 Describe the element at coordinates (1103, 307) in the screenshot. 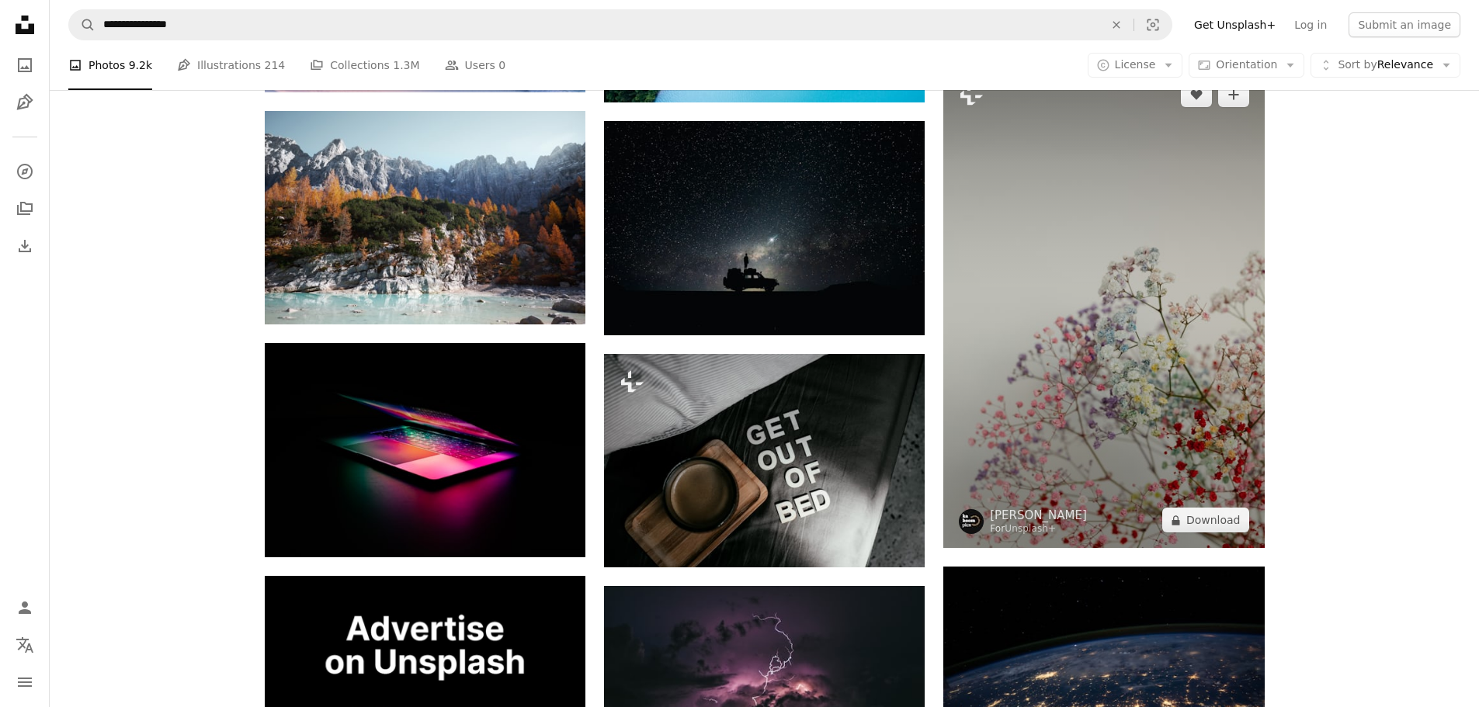

I see `img: a vase filled with flowers on top of a table` at that location.